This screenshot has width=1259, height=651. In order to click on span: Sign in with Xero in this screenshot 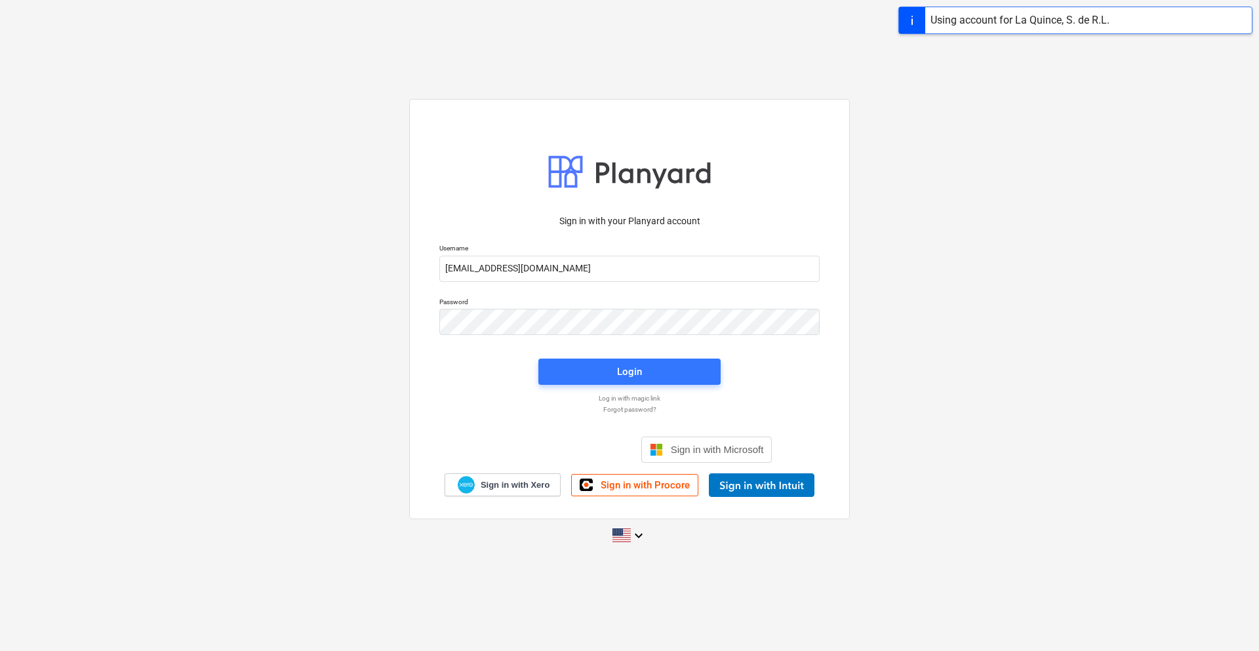, I will do `click(515, 485)`.